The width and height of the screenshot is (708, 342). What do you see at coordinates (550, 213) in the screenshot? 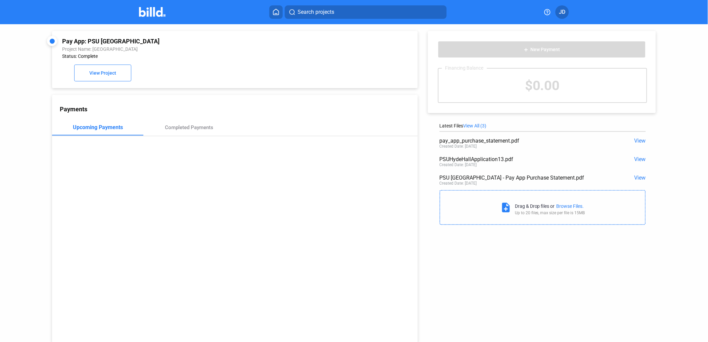
I see `div: Up to 20 files, max size per file is 15MB` at bounding box center [550, 213].